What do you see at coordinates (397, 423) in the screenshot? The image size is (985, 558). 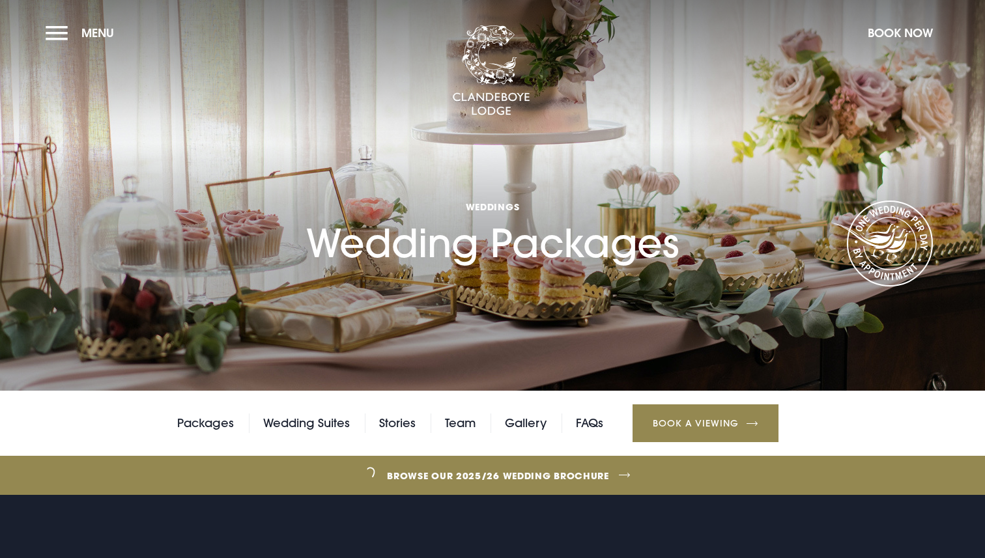 I see `a: Stories` at bounding box center [397, 423].